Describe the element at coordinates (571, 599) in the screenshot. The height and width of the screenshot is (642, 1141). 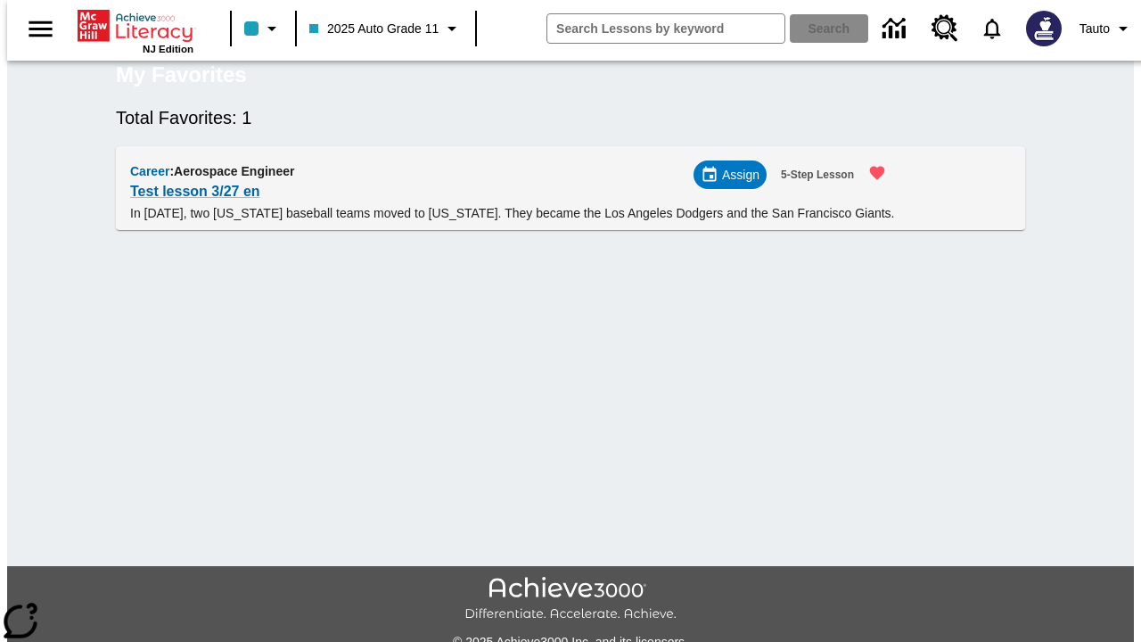
I see `img: Achieve3000 Differentiate Accelerate Achieve` at that location.